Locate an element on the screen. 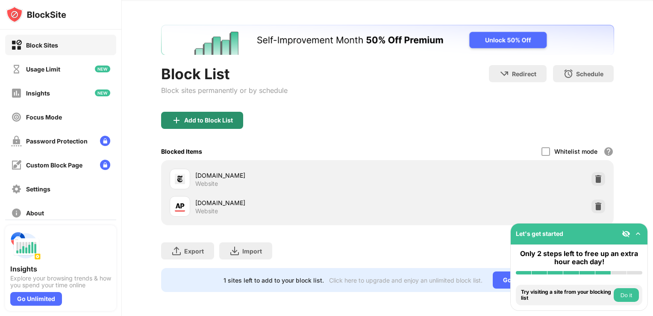 The image size is (653, 316). div: Settings is located at coordinates (38, 189).